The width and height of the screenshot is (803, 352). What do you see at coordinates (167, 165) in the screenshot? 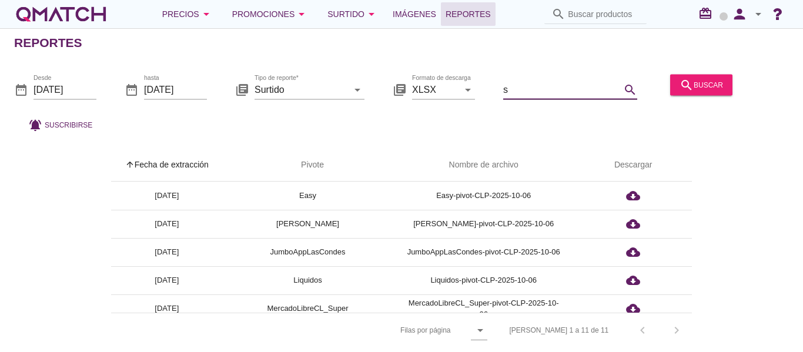
I see `th: Fecha de extracción: Sorted ascending. Activate to sort descending.` at bounding box center [167, 165].